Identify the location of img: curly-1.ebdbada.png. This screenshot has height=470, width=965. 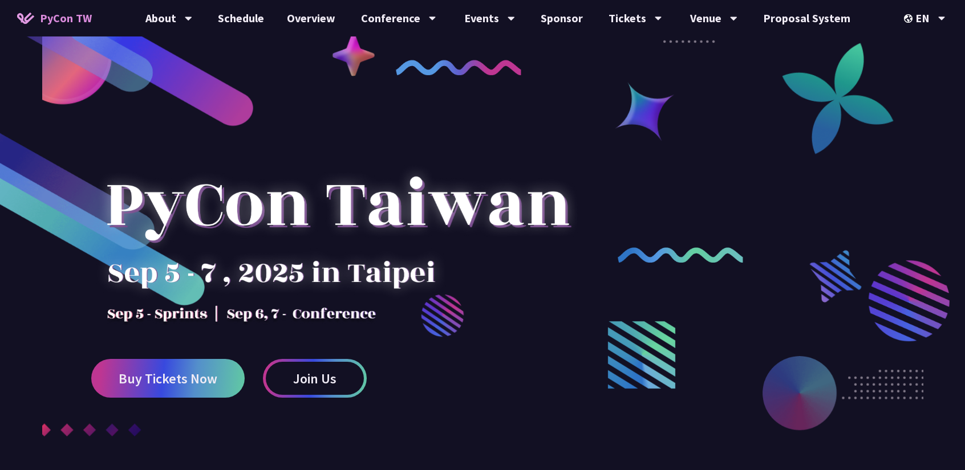
(458, 67).